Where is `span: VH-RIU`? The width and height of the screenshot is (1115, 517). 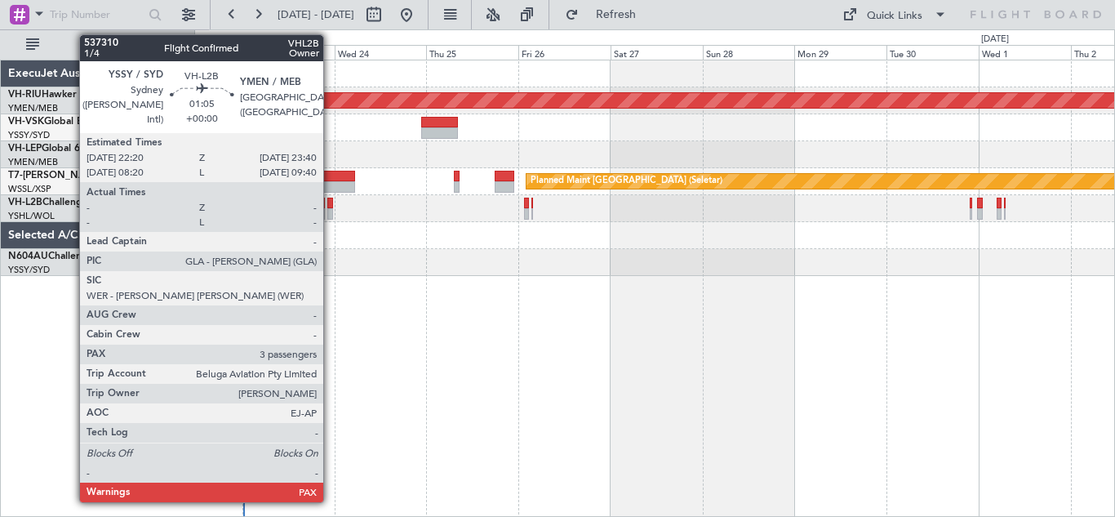 span: VH-RIU is located at coordinates (24, 95).